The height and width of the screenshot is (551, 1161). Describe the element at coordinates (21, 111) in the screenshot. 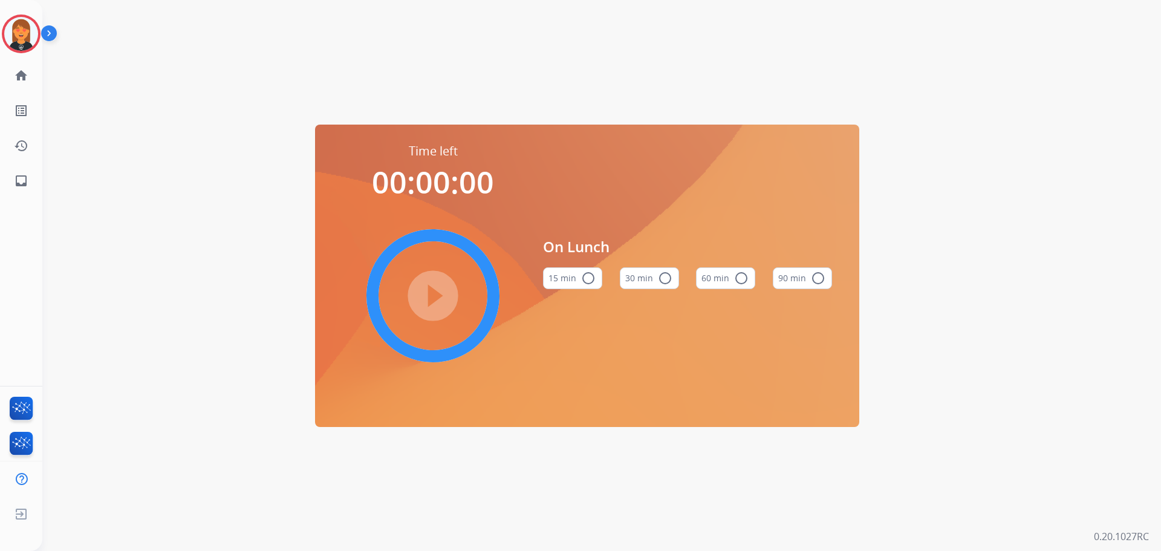

I see `mat-icon: list_alt` at that location.